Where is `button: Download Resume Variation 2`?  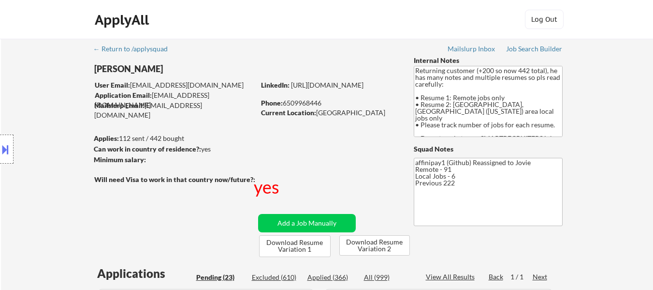 button: Download Resume Variation 2 is located at coordinates (375, 245).